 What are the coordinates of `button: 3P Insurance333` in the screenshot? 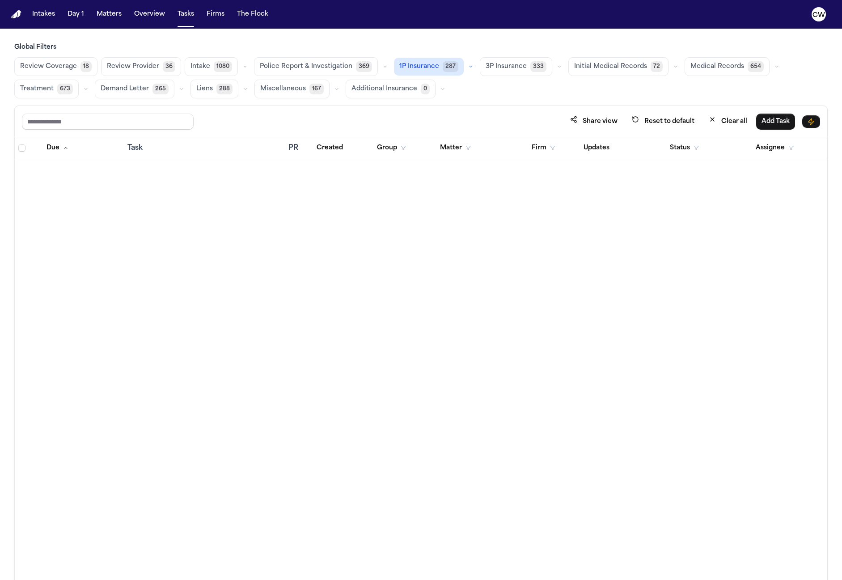 It's located at (516, 67).